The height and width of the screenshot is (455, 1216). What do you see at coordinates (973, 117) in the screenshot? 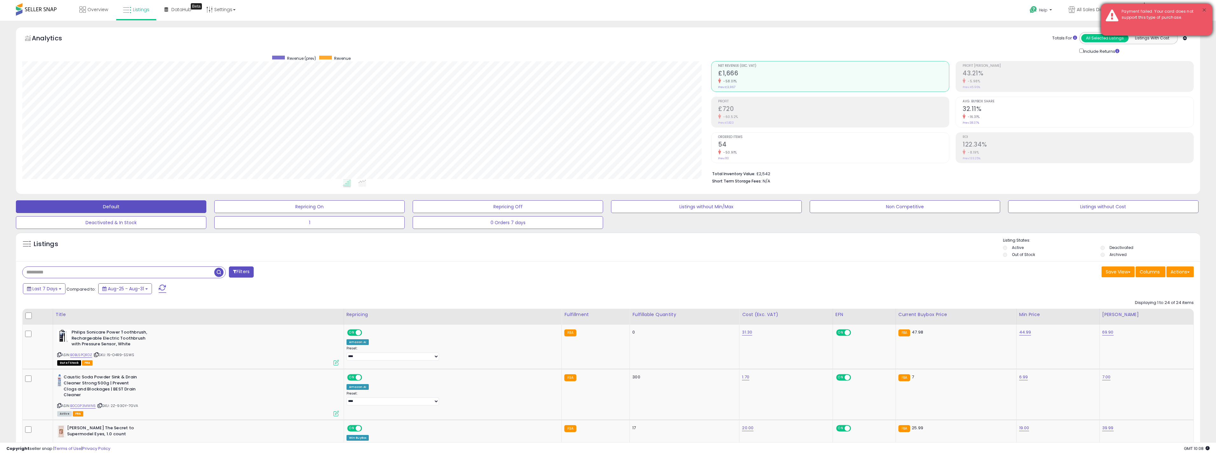
I see `small: -16.31%` at bounding box center [973, 117].